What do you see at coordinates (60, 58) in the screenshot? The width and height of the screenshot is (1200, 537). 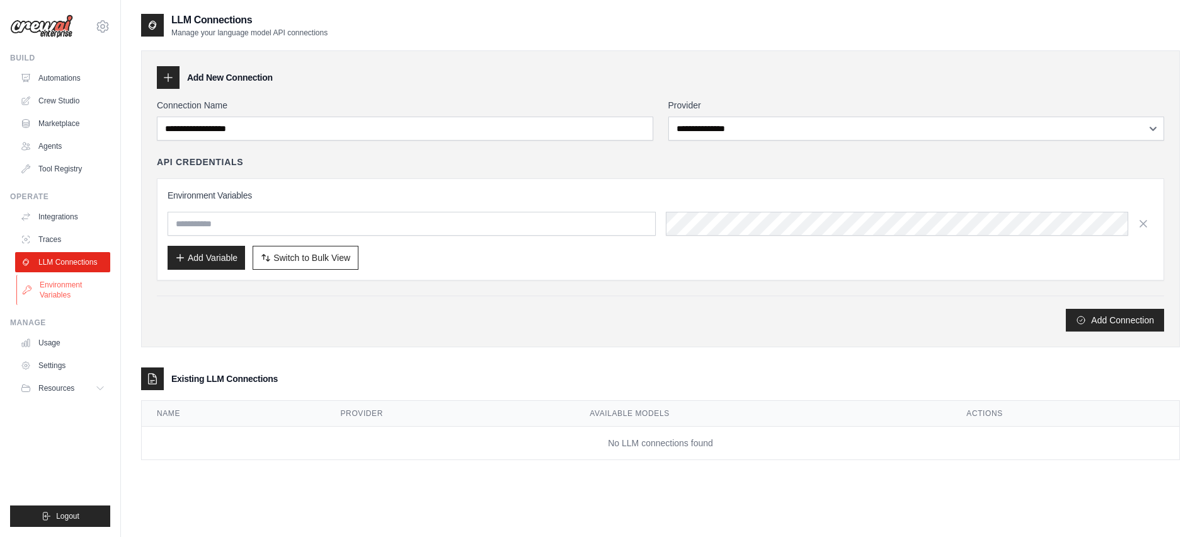 I see `div: Build` at bounding box center [60, 58].